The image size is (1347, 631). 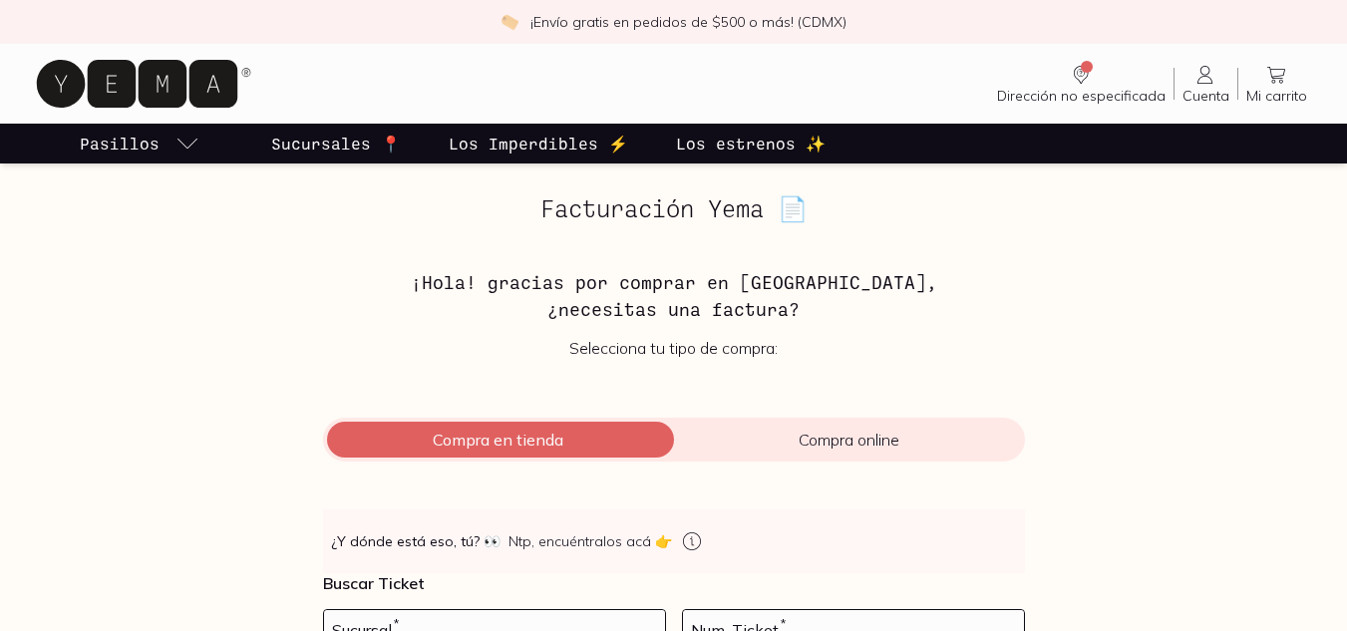 What do you see at coordinates (751, 144) in the screenshot?
I see `p: Los estrenos ✨` at bounding box center [751, 144].